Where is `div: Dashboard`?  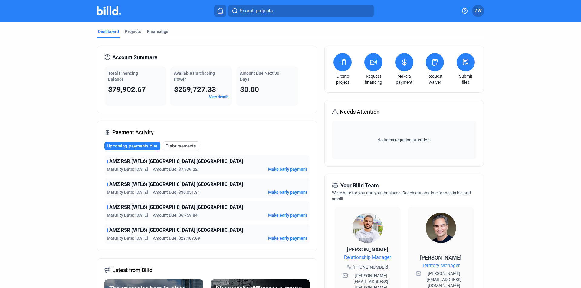 div: Dashboard is located at coordinates (108, 31).